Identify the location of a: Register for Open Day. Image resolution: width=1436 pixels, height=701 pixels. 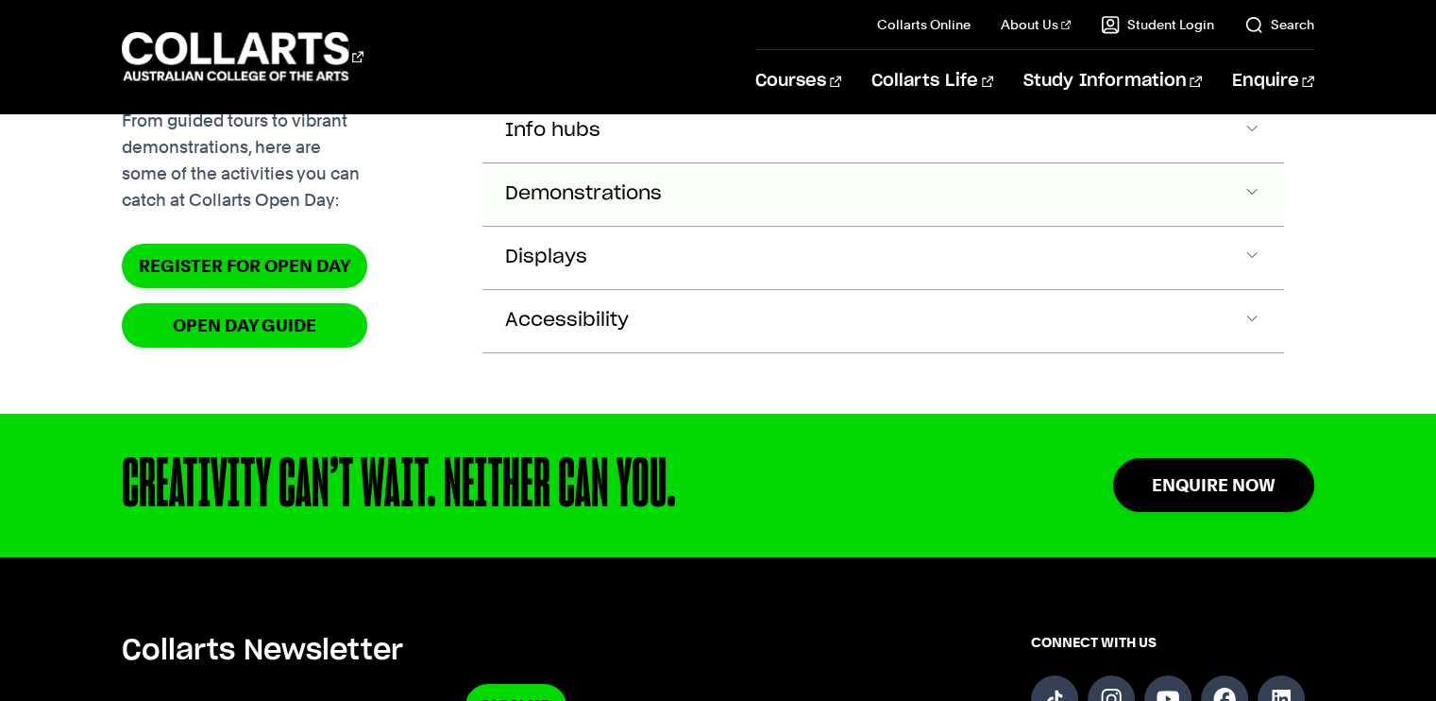
(245, 265).